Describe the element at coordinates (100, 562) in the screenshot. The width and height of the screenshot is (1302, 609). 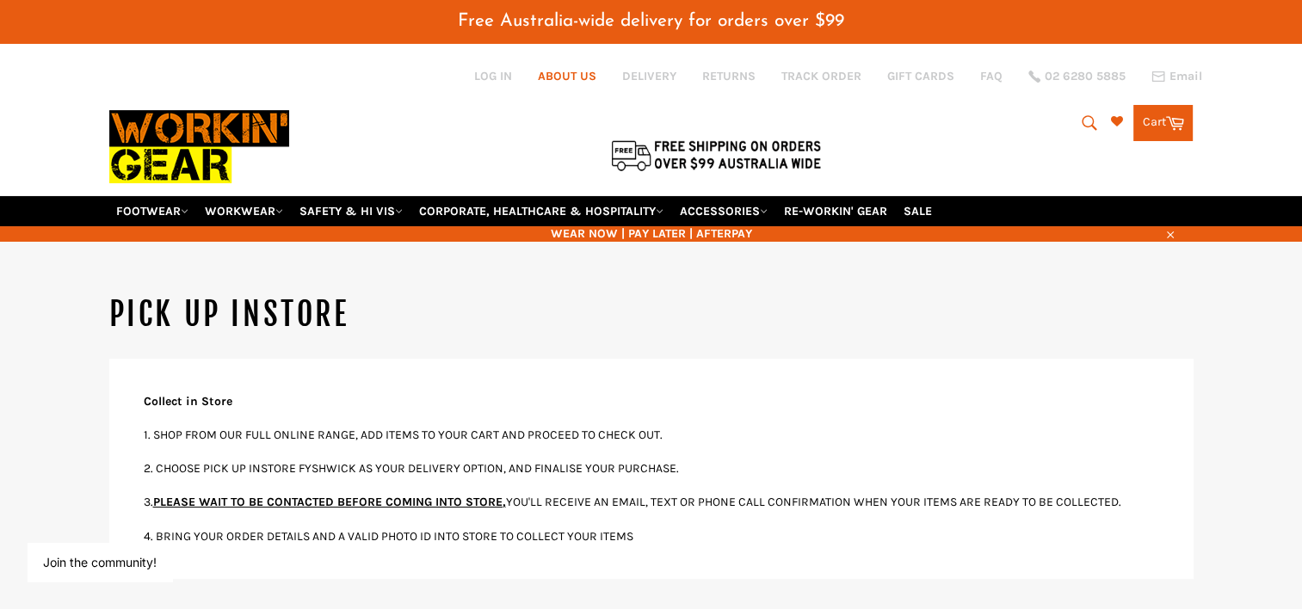
I see `button: Join the community!` at that location.